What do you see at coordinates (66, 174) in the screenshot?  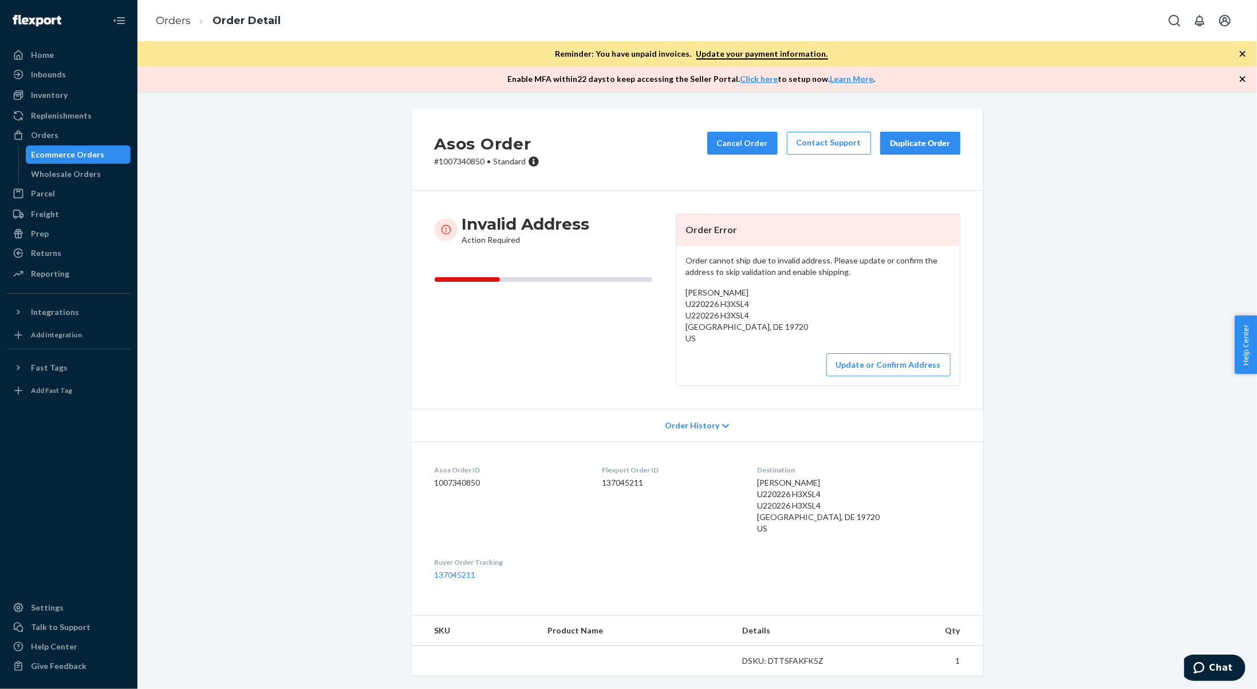 I see `div: Wholesale Orders` at bounding box center [66, 174].